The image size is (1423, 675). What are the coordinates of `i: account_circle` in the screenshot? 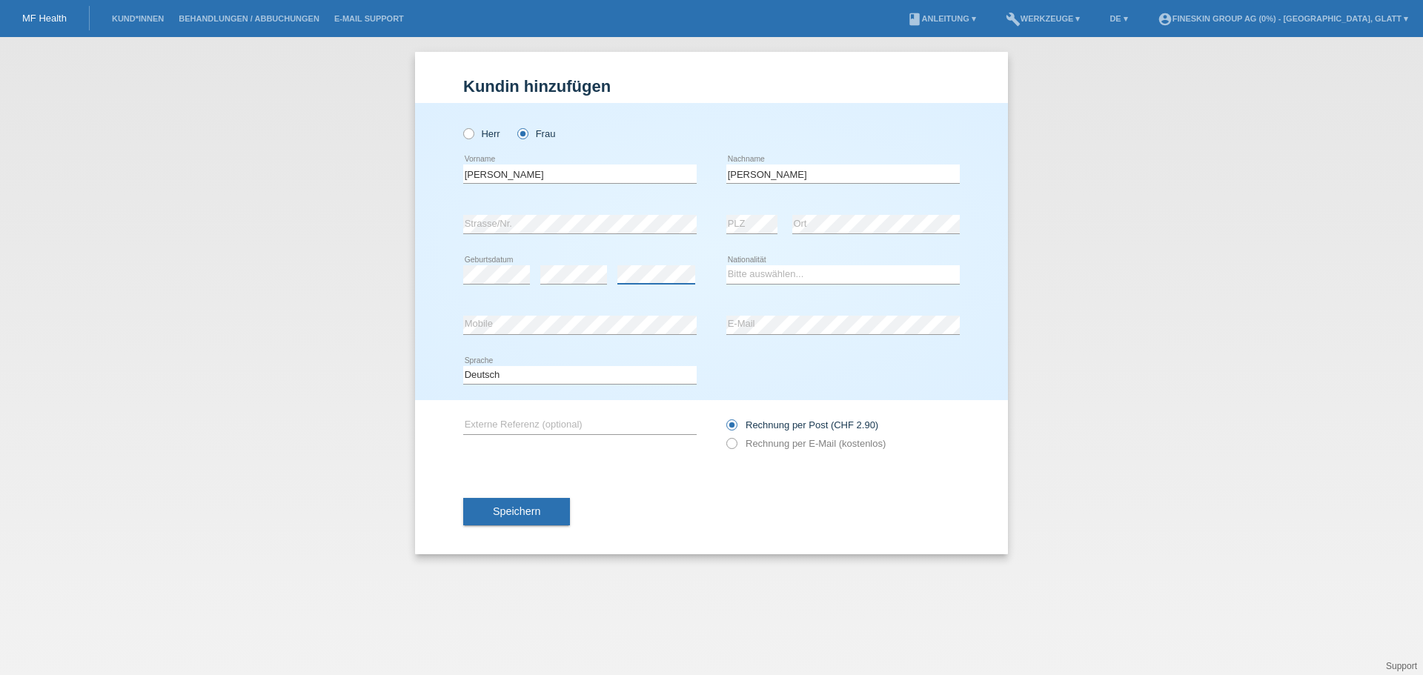 It's located at (1165, 19).